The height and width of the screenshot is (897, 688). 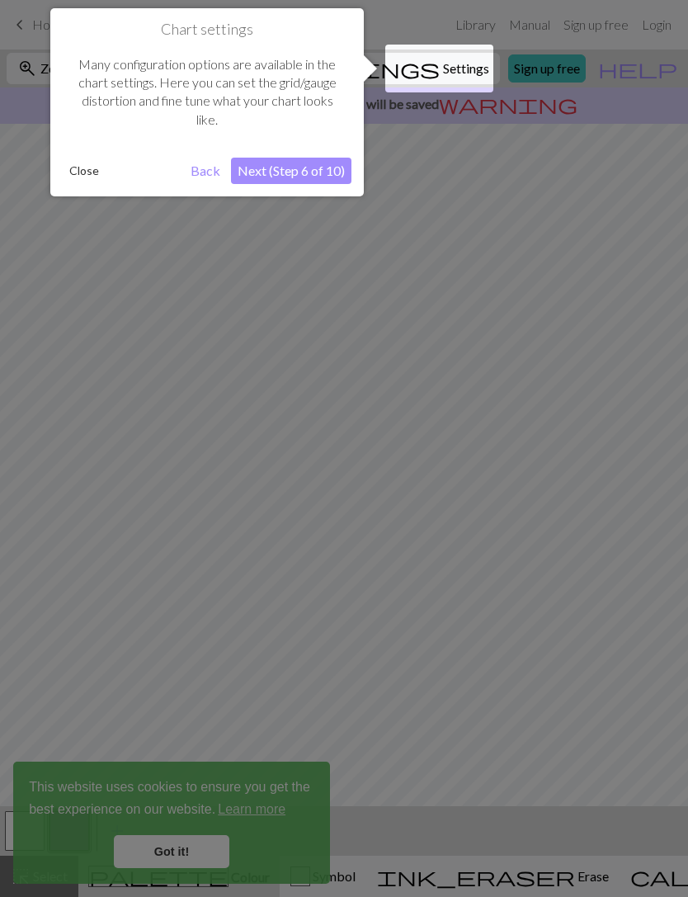 I want to click on div: Many configuration options are available in the chart settings. Here you can set the grid/gauge d..., so click(x=207, y=92).